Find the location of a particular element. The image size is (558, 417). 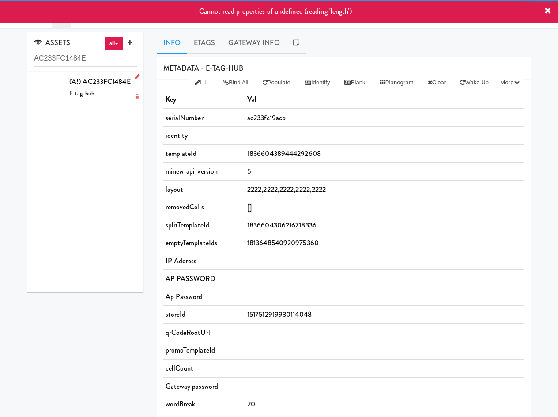

td: AP PASSWORD is located at coordinates (204, 278).